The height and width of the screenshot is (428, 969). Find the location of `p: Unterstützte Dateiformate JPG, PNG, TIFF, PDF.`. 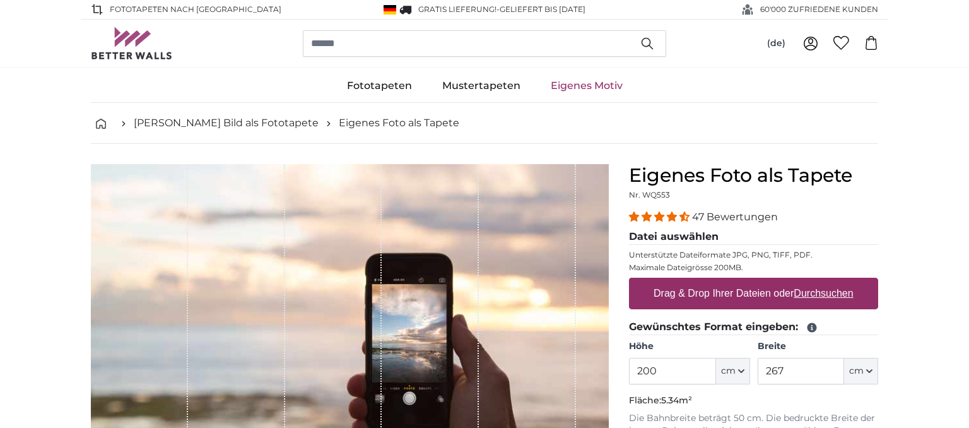

p: Unterstützte Dateiformate JPG, PNG, TIFF, PDF. is located at coordinates (753, 255).